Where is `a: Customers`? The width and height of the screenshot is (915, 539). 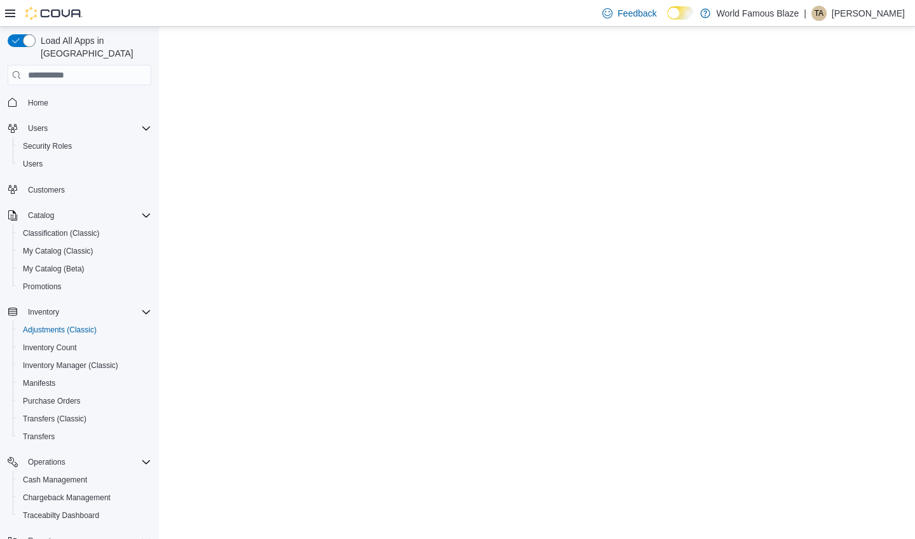
a: Customers is located at coordinates (46, 190).